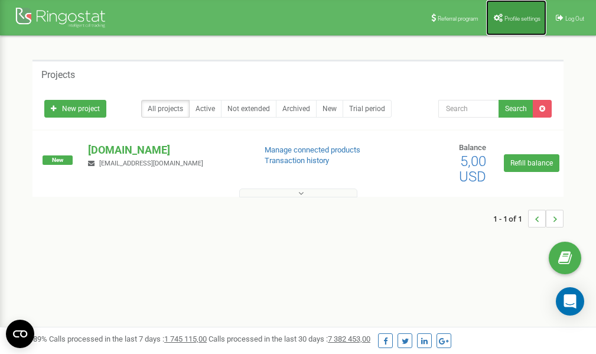  What do you see at coordinates (57, 160) in the screenshot?
I see `span: New` at bounding box center [57, 160].